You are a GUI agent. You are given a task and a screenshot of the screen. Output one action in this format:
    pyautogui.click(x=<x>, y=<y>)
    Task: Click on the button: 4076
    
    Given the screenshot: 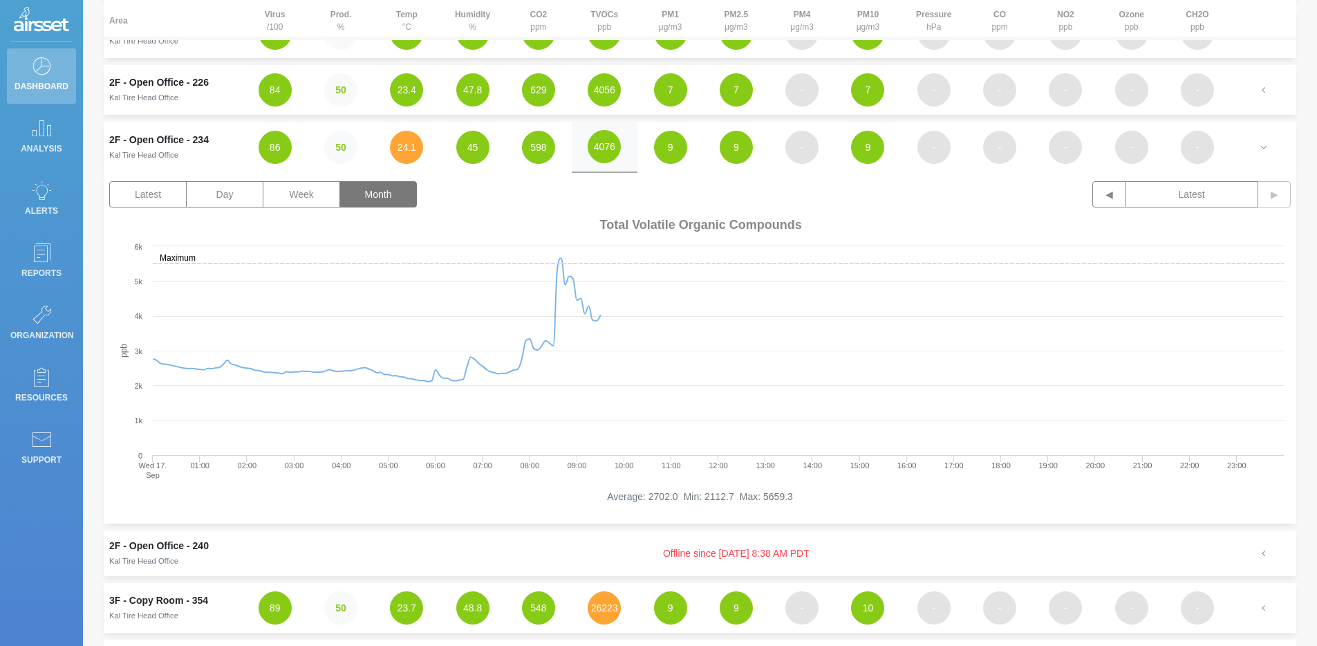 What is the action you would take?
    pyautogui.click(x=604, y=147)
    